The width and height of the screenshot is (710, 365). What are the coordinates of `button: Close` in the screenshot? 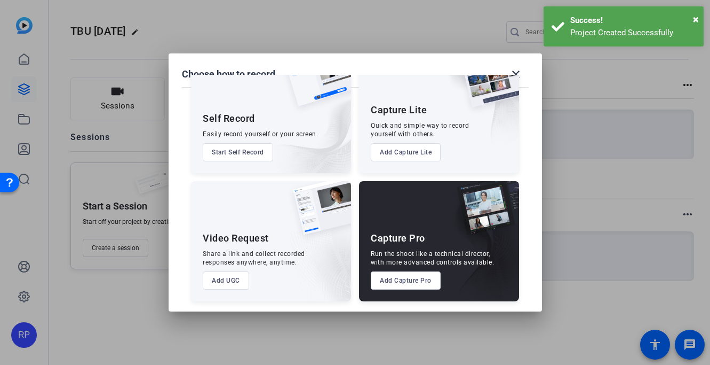 It's located at (696, 19).